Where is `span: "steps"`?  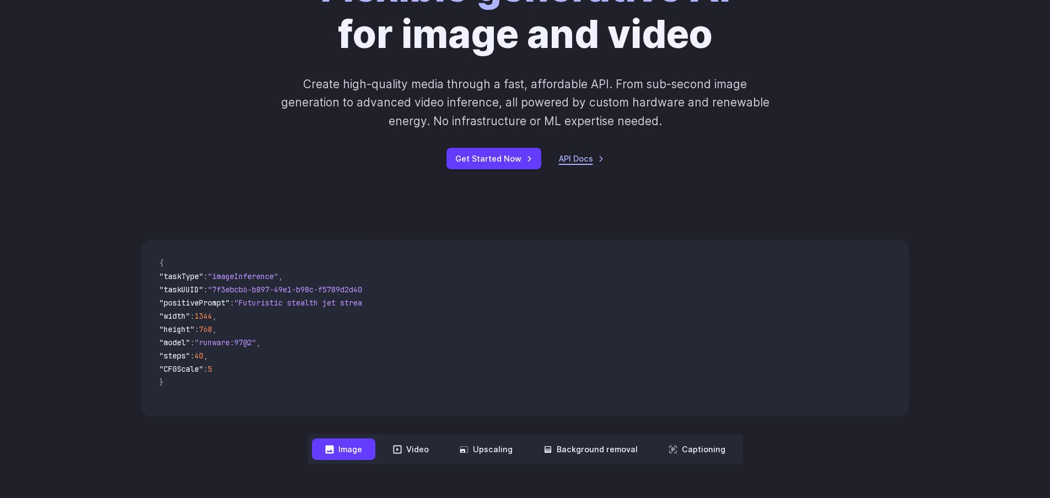
span: "steps" is located at coordinates (175, 356).